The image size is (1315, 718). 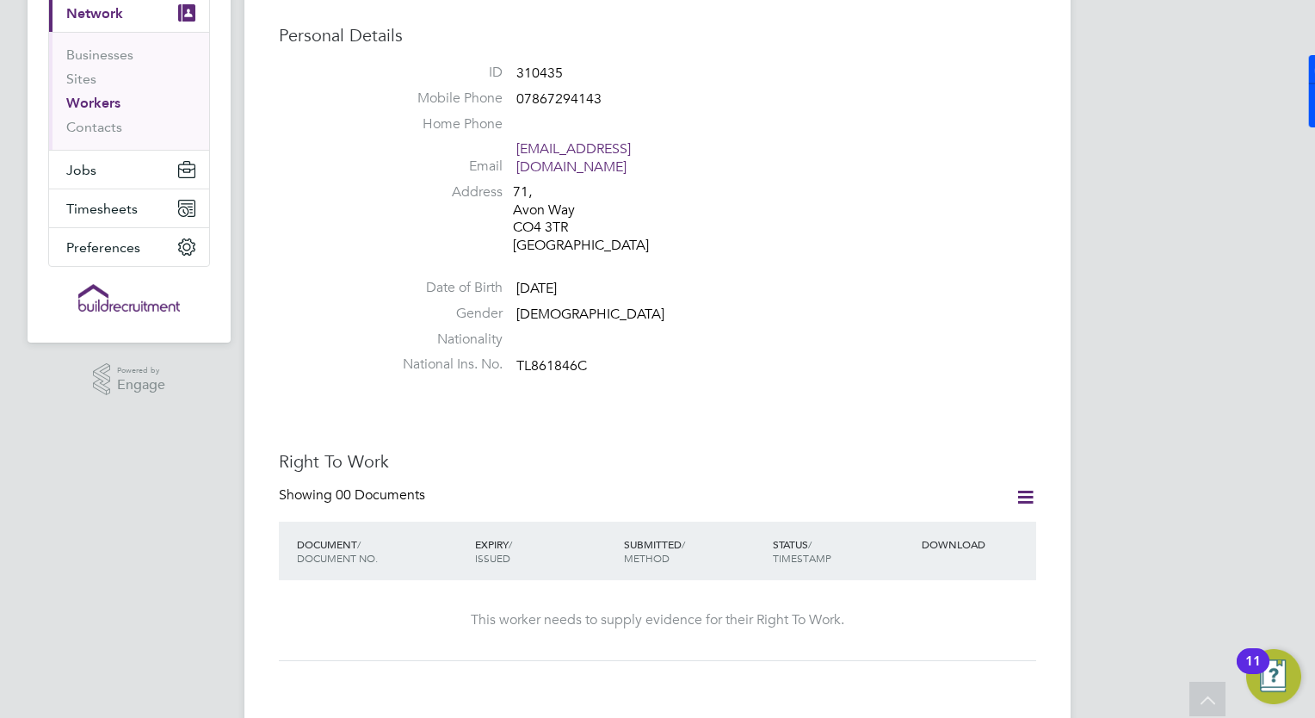 I want to click on img: buildrec-logo-retina.png, so click(x=129, y=298).